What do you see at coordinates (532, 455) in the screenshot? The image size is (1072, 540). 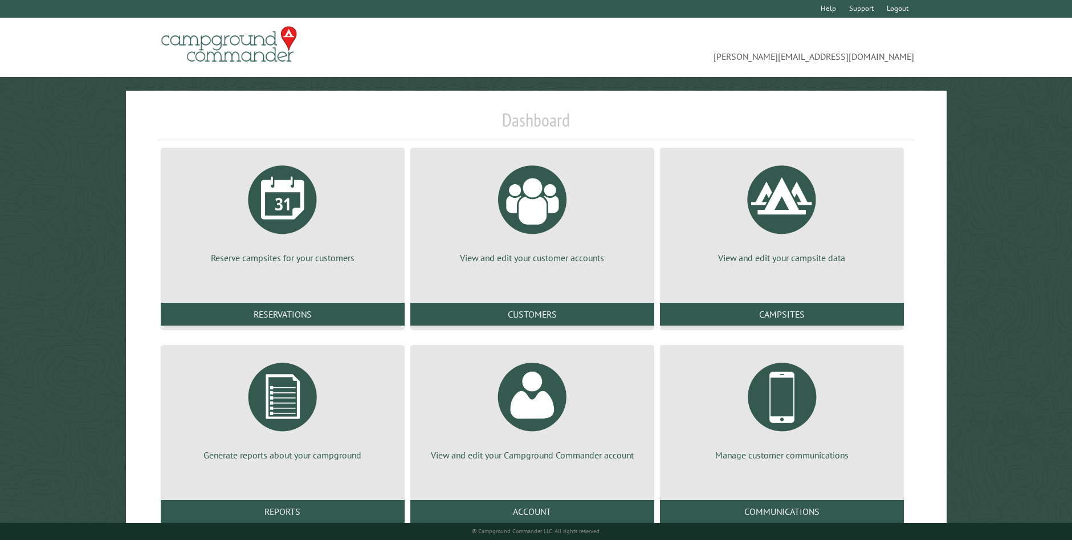 I see `p: View and edit your Campground Commander account` at bounding box center [532, 455].